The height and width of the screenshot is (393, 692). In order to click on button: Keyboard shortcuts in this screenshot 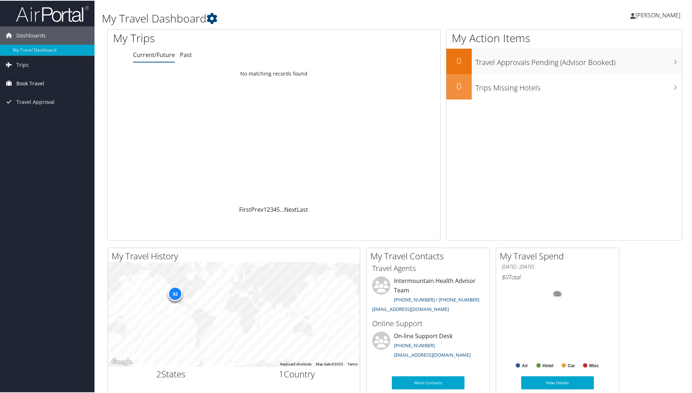, I will do `click(296, 364)`.